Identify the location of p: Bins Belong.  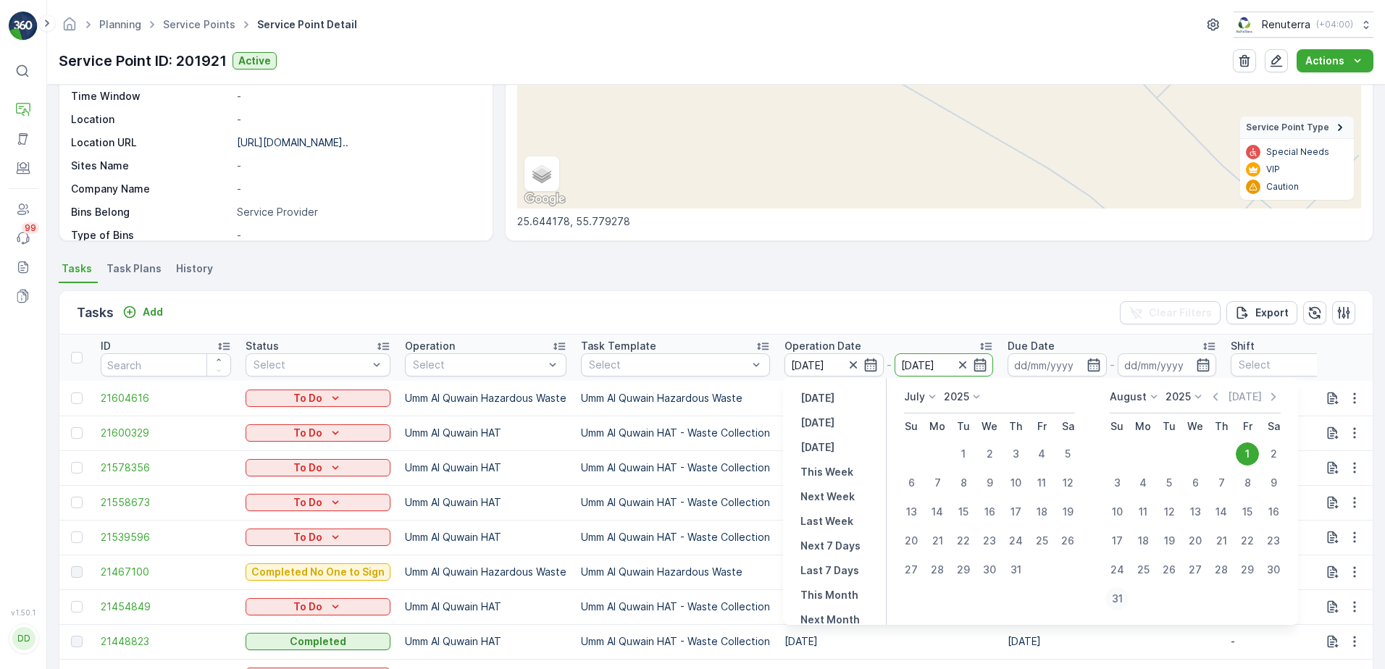
(151, 212).